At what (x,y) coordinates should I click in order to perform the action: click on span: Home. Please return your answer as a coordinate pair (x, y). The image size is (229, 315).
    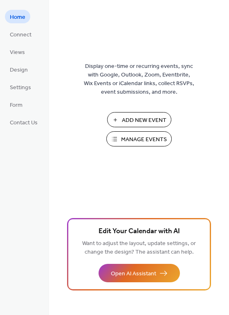
    Looking at the image, I should click on (18, 17).